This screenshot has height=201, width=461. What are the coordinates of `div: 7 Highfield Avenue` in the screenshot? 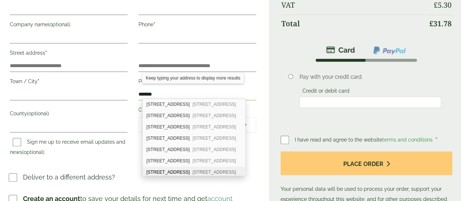 It's located at (194, 150).